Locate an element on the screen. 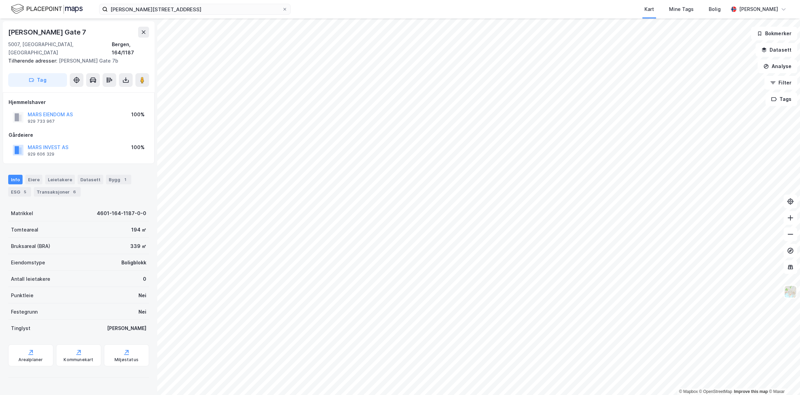 The image size is (800, 395). div: Transaksjoner is located at coordinates (57, 192).